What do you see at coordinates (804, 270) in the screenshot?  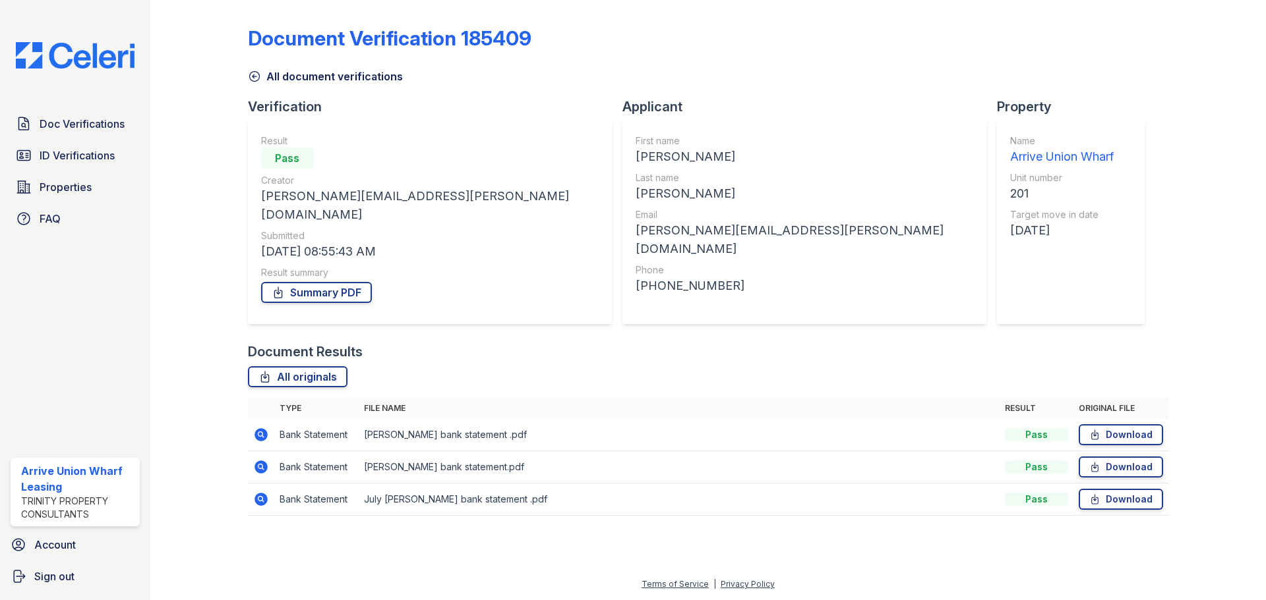 I see `div: Phone` at bounding box center [804, 270].